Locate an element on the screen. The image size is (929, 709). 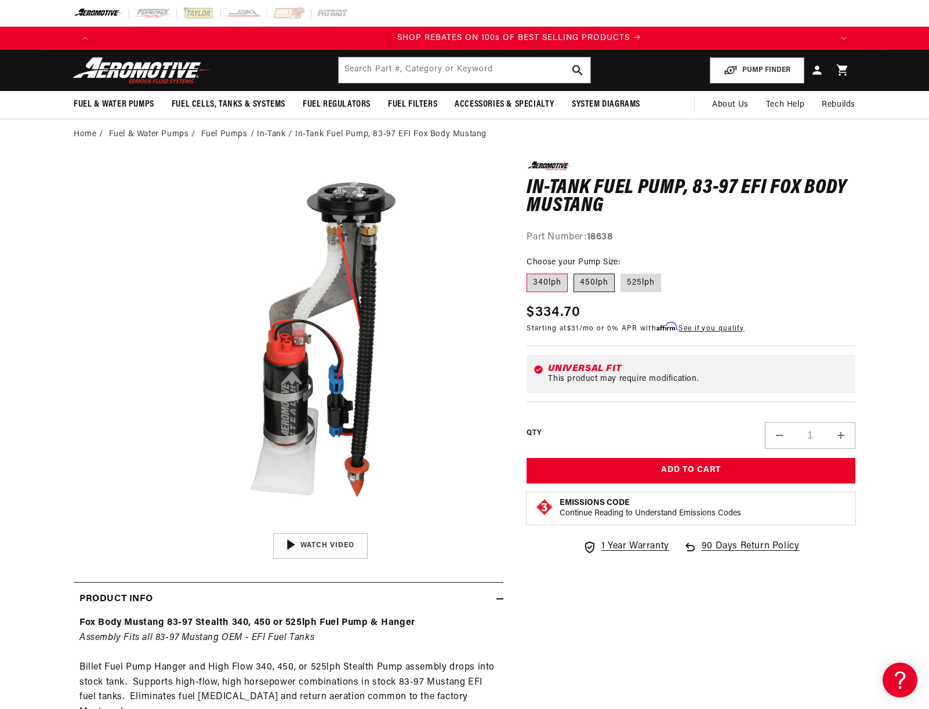
a: Home is located at coordinates (85, 135).